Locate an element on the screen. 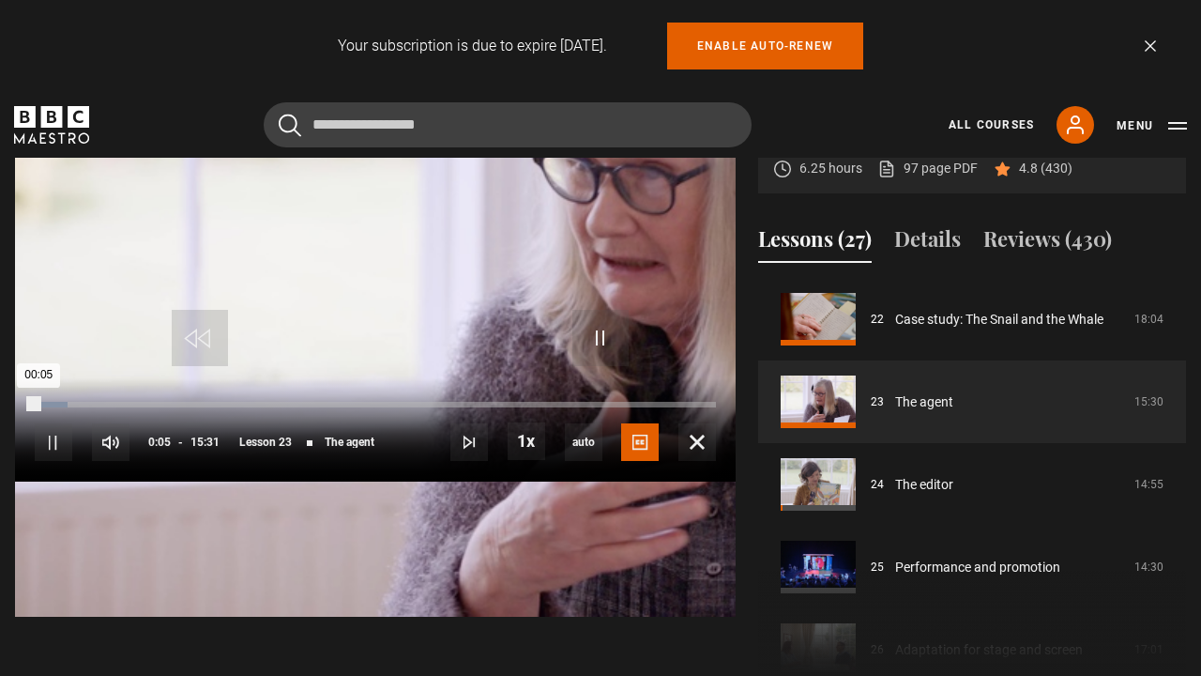  button: Lessons (27) is located at coordinates (815, 243).